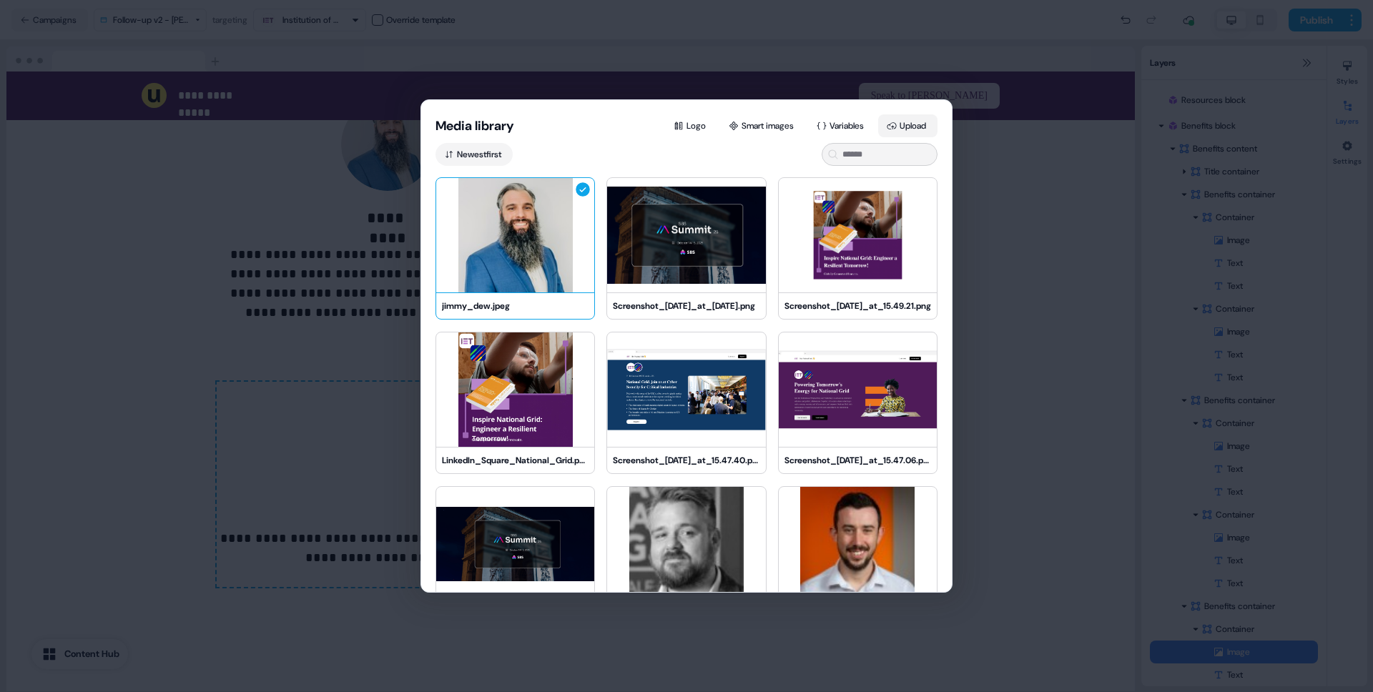  Describe the element at coordinates (475, 126) in the screenshot. I see `div: Media library` at that location.